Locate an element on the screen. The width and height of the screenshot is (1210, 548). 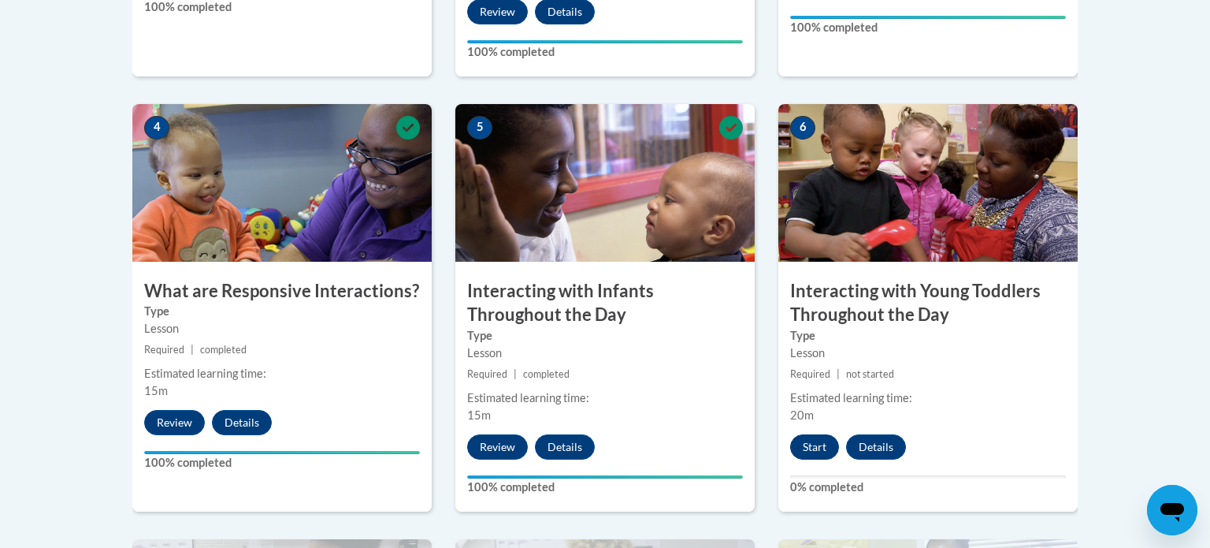
span: 4 is located at coordinates (157, 128).